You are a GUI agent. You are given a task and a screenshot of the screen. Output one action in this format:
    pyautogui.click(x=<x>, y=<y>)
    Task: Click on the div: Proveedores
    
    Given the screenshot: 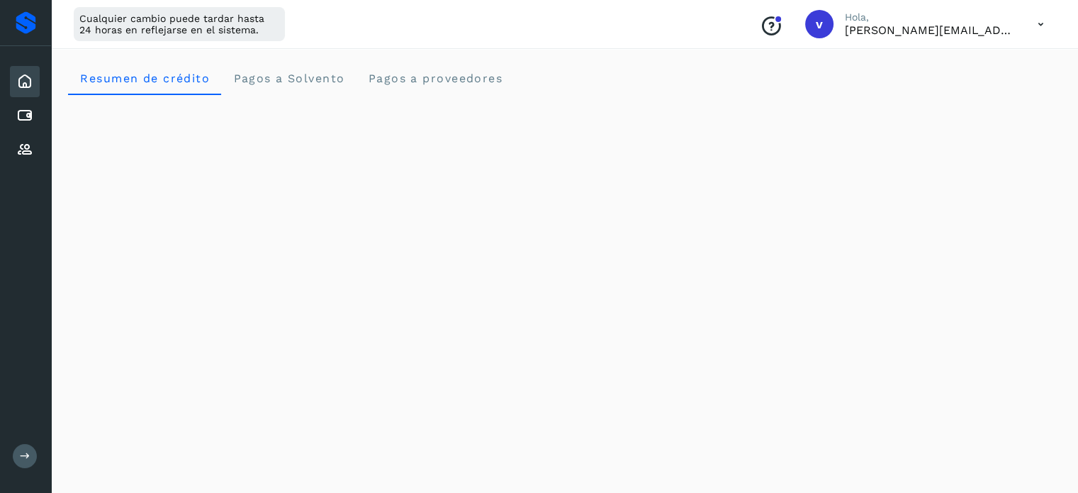 What is the action you would take?
    pyautogui.click(x=25, y=150)
    